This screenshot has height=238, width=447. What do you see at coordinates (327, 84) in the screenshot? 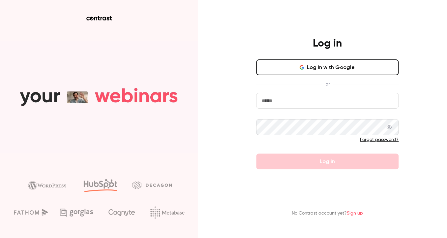
I see `span: or` at bounding box center [327, 84].